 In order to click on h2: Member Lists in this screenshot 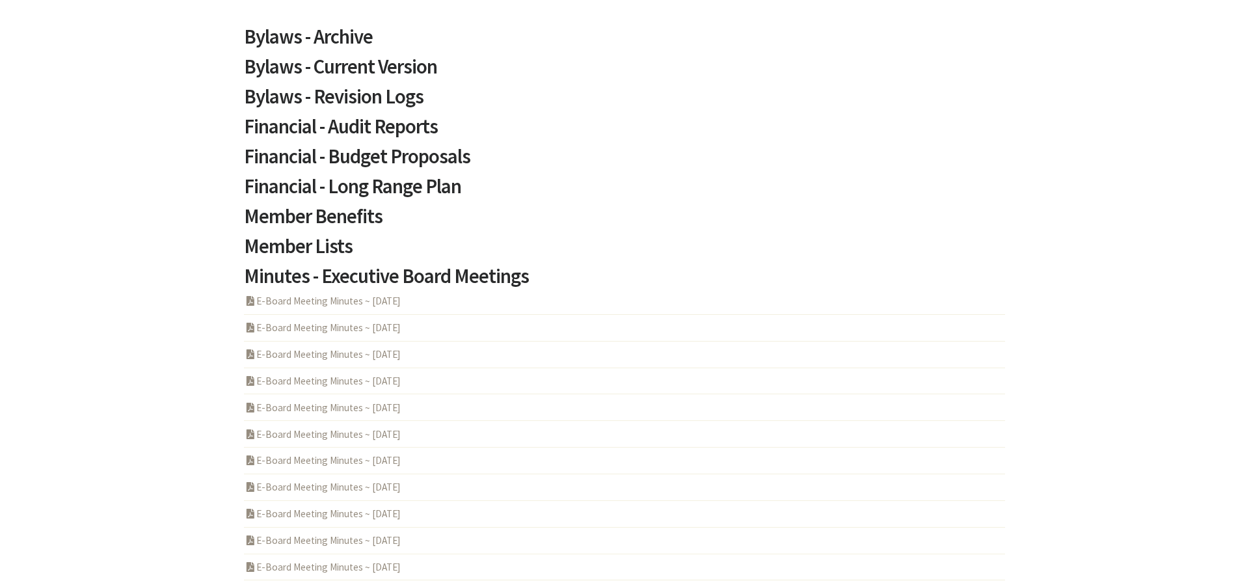, I will do `click(624, 251)`.